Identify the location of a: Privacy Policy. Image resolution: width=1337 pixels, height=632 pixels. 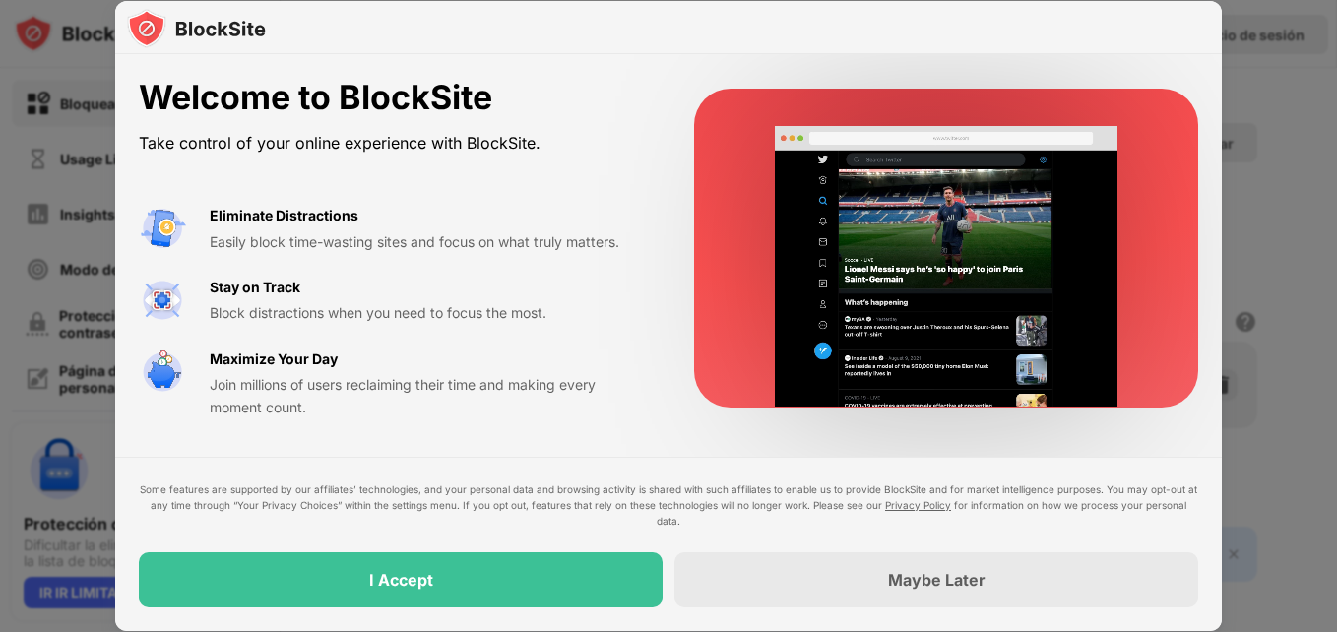
(918, 505).